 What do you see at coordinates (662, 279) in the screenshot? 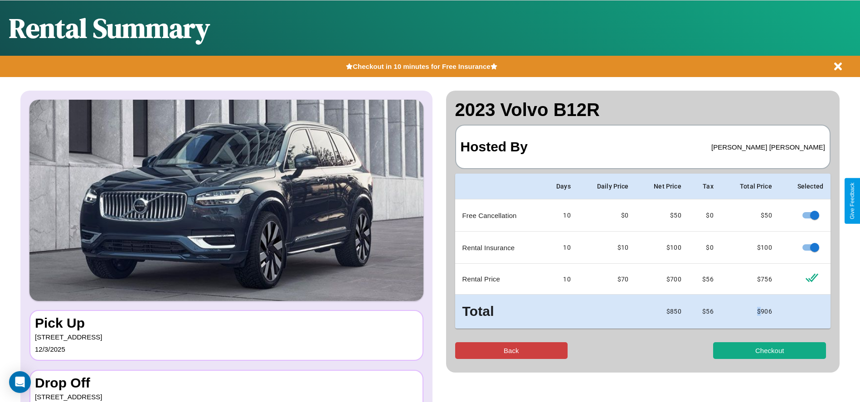
I see `td: $ 700` at bounding box center [662, 279].